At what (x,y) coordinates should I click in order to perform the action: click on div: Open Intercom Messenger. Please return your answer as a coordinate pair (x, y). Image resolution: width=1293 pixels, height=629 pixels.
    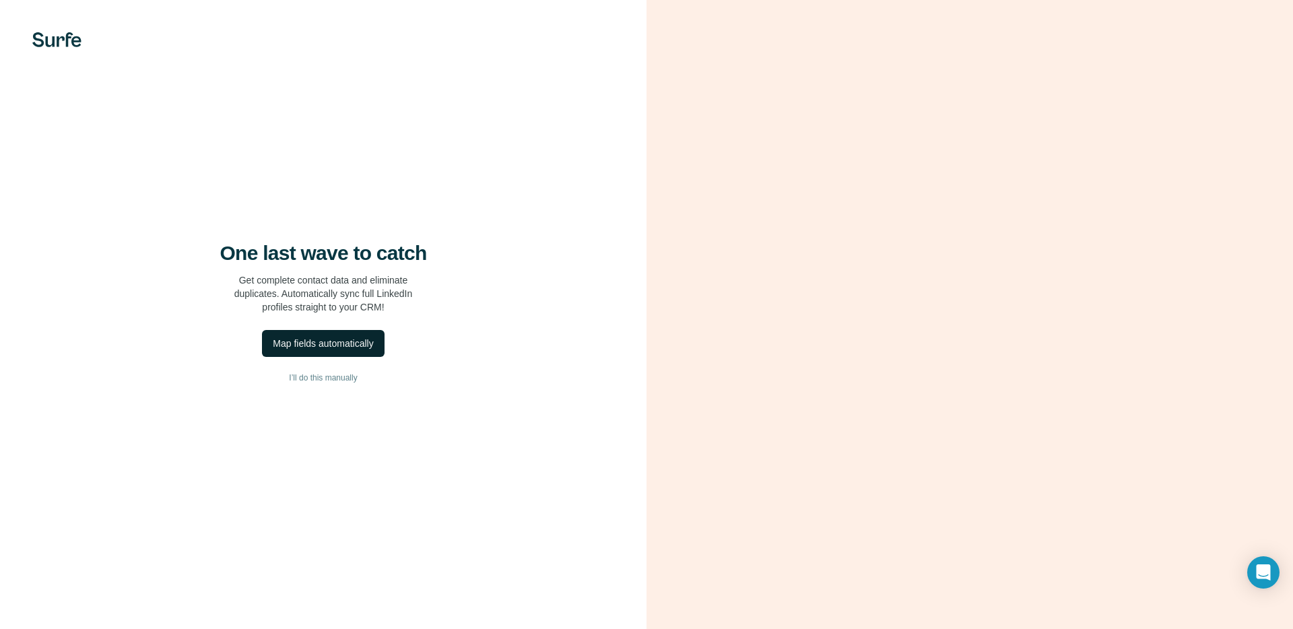
    Looking at the image, I should click on (1264, 573).